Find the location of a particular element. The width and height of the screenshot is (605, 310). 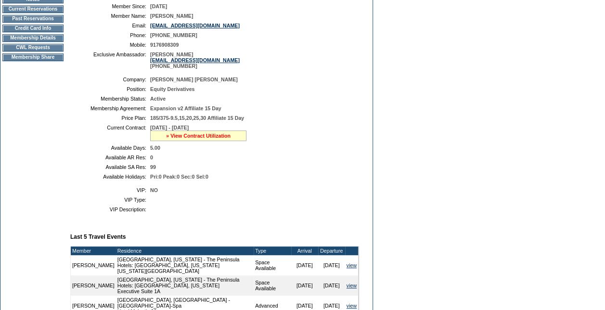

td: Departure is located at coordinates (332, 251).